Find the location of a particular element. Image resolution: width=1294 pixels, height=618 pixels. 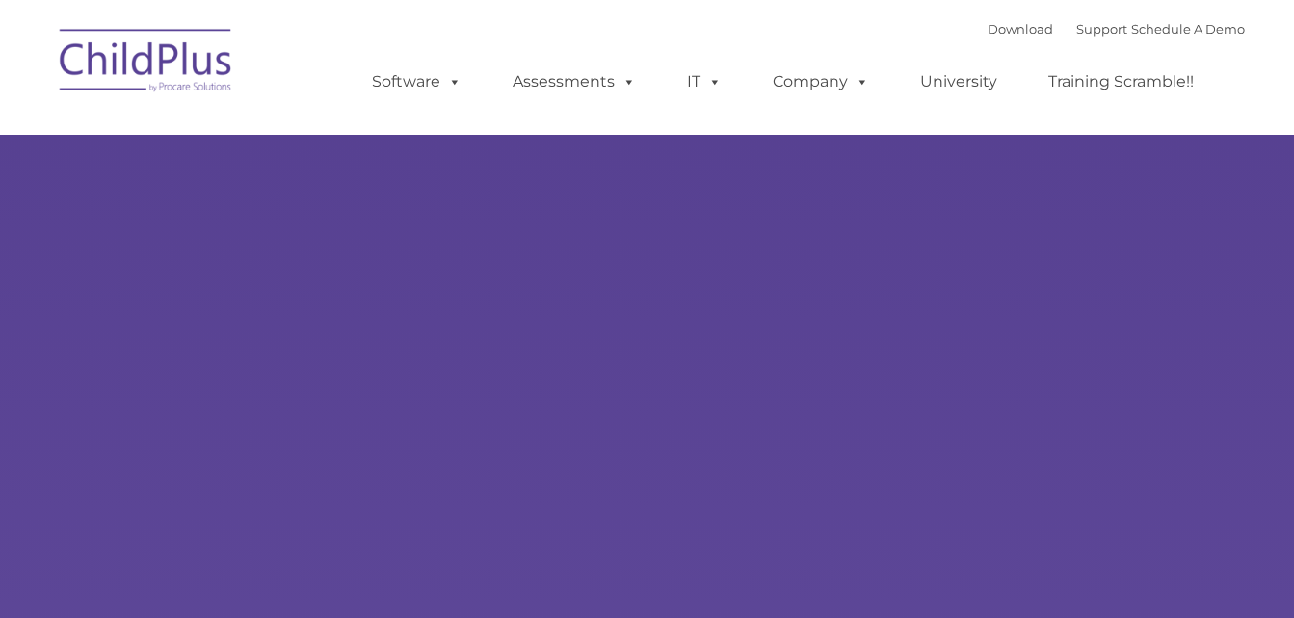

a: University is located at coordinates (958, 82).